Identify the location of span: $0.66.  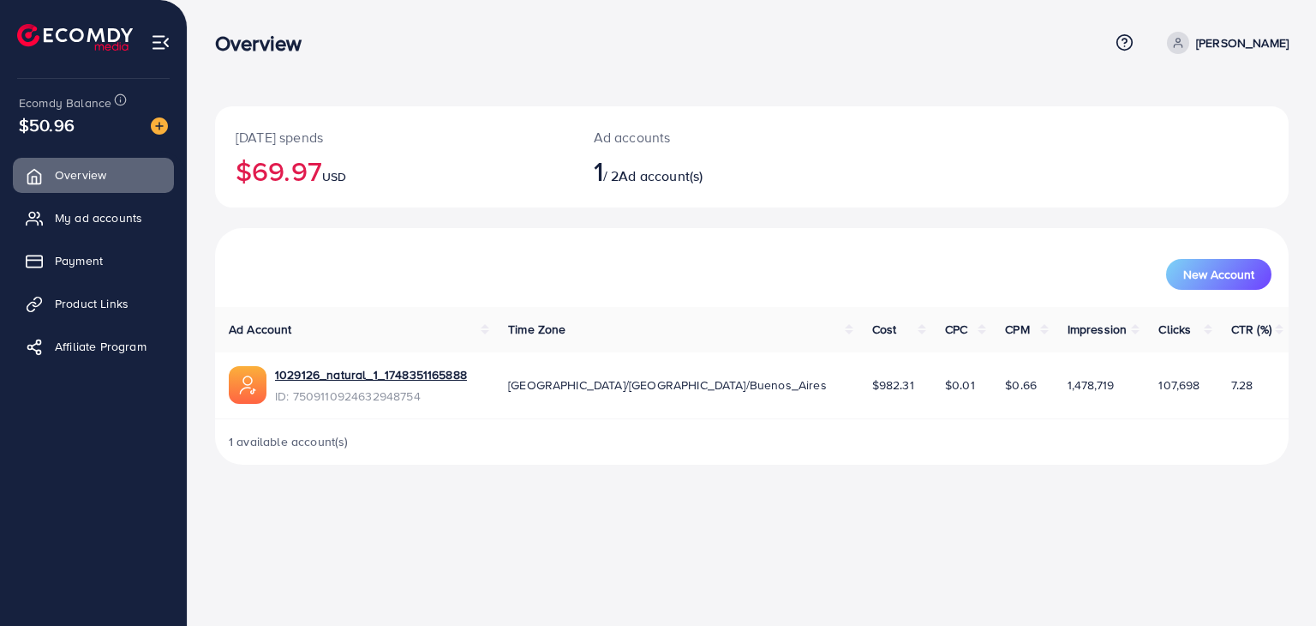
(1021, 385).